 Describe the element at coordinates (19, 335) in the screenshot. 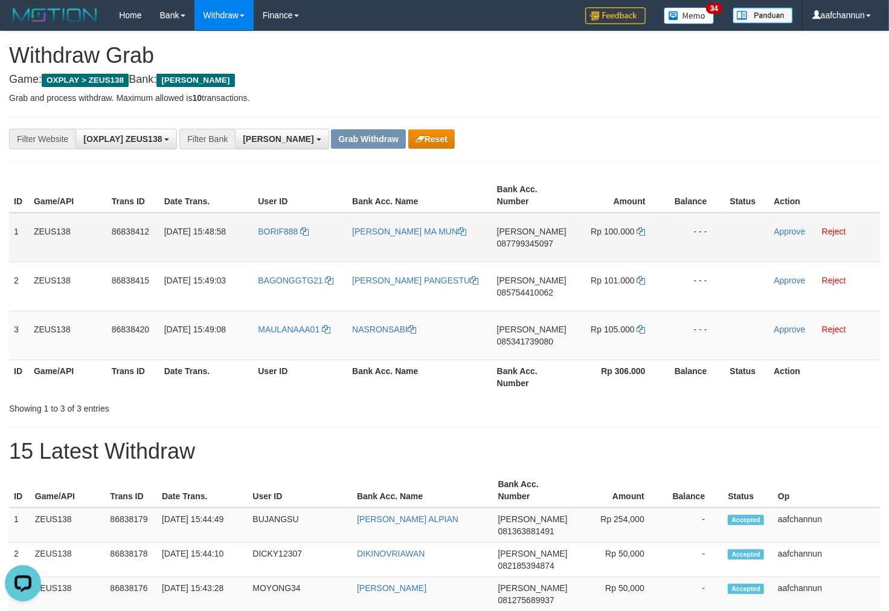

I see `td: 3` at that location.